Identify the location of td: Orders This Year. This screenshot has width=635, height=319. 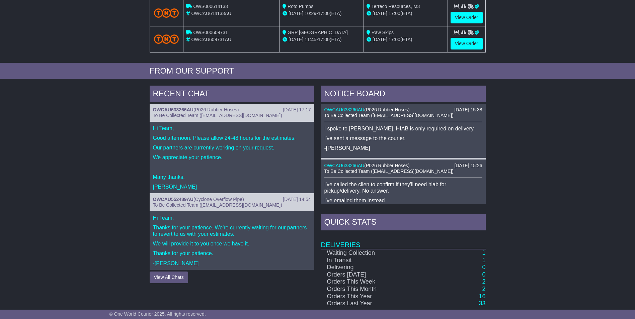
(371, 297).